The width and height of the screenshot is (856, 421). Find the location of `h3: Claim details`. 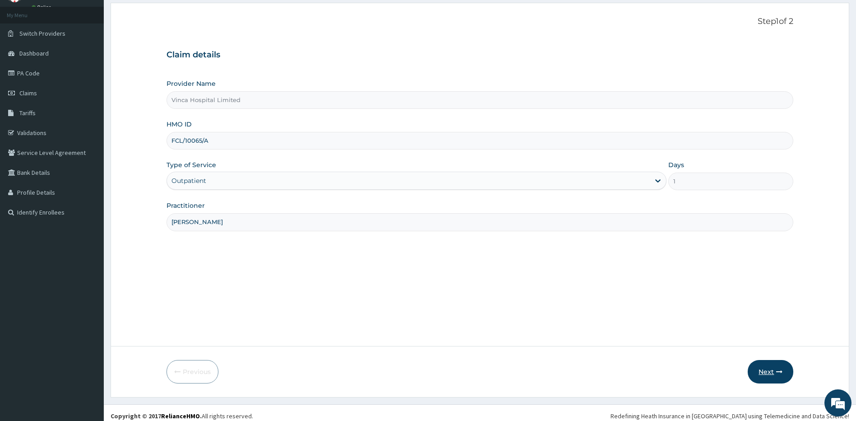

h3: Claim details is located at coordinates (480, 55).